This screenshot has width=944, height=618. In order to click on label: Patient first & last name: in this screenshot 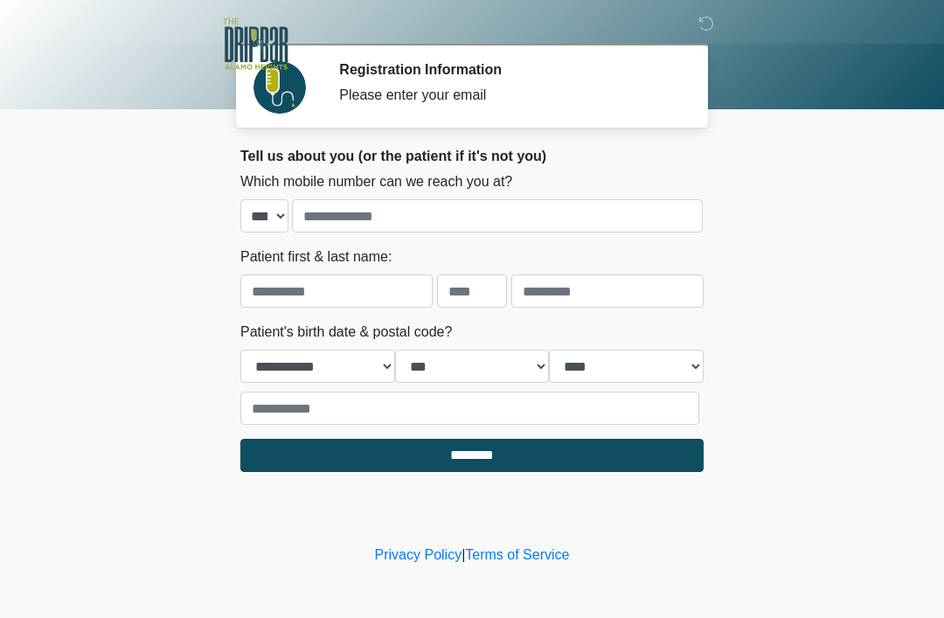, I will do `click(315, 257)`.